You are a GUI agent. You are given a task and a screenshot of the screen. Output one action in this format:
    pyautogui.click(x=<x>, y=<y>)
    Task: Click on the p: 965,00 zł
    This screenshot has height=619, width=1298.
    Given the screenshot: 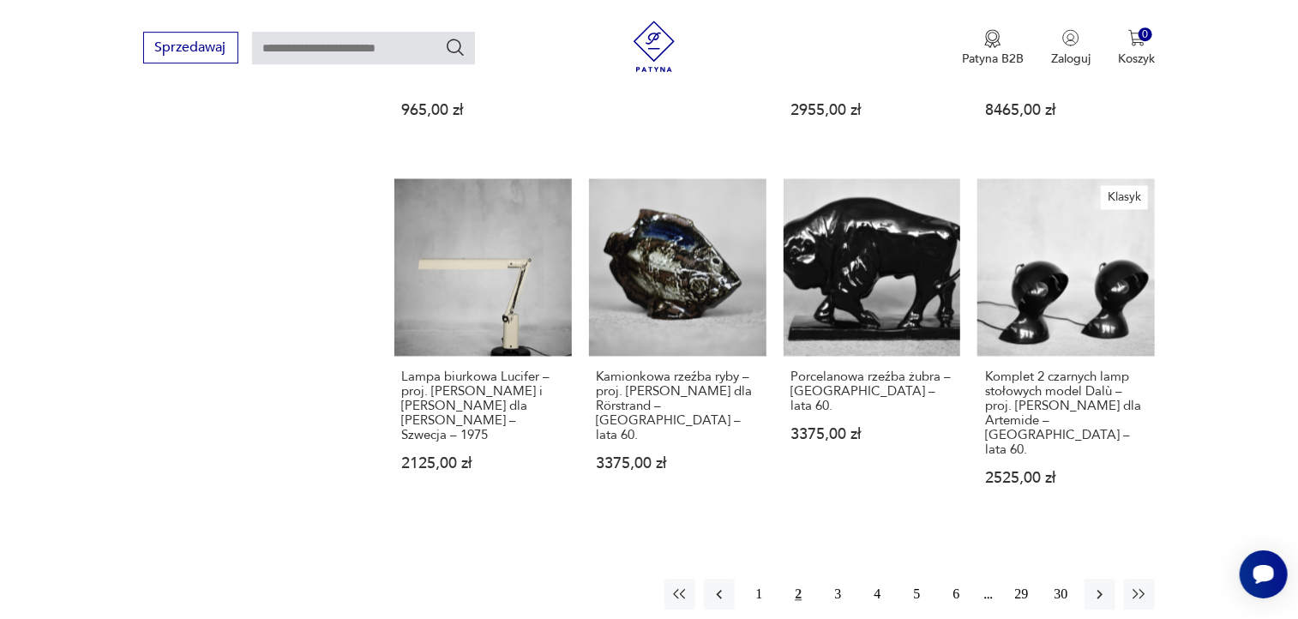 What is the action you would take?
    pyautogui.click(x=483, y=110)
    